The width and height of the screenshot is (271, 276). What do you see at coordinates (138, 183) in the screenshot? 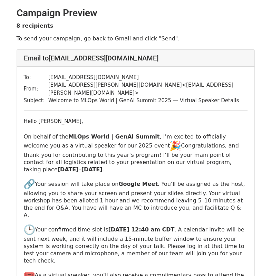
I see `strong: Google Meet` at bounding box center [138, 183].